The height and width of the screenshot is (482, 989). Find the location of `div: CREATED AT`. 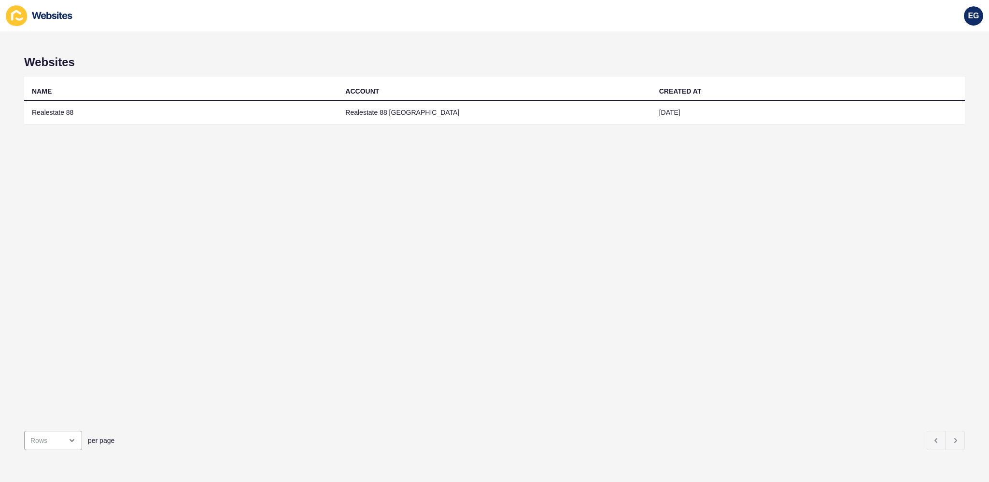

div: CREATED AT is located at coordinates (680, 91).